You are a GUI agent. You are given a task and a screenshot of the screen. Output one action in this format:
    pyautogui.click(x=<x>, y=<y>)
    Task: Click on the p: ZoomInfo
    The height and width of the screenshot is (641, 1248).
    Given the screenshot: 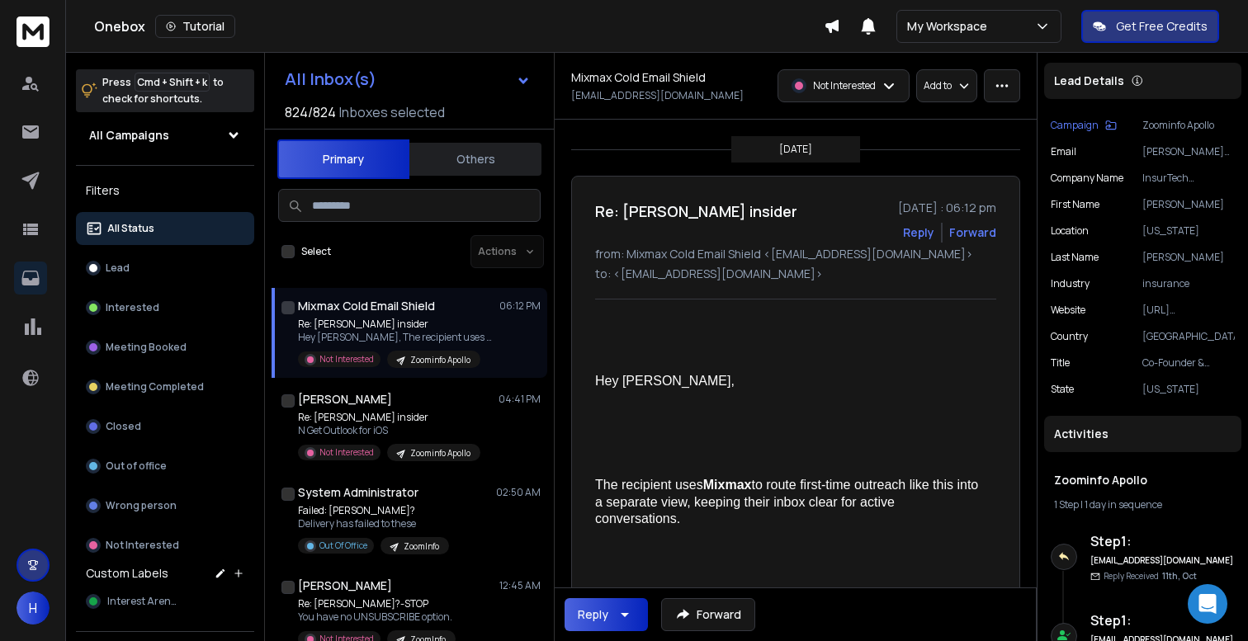 What is the action you would take?
    pyautogui.click(x=421, y=547)
    